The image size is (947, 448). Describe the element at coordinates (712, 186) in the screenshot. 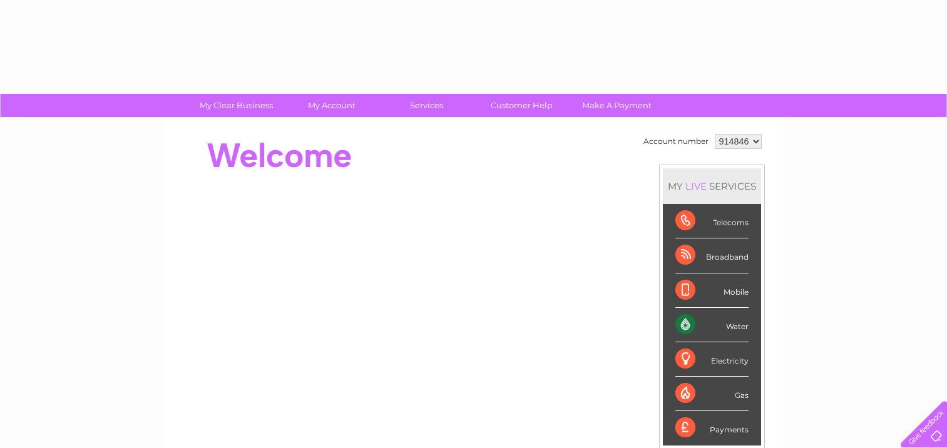

I see `div: MY SERVICES` at that location.